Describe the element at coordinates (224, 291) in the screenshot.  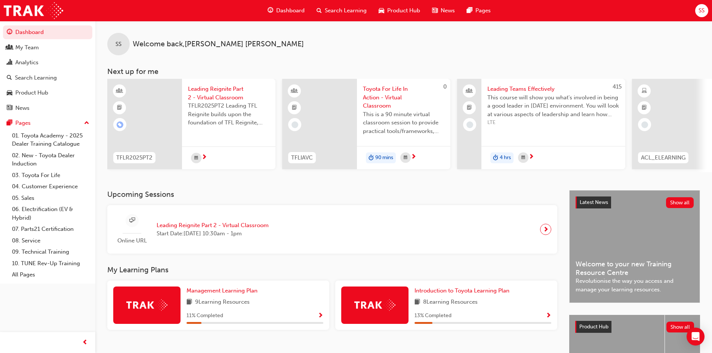
I see `a: Management Learning Plan` at that location.